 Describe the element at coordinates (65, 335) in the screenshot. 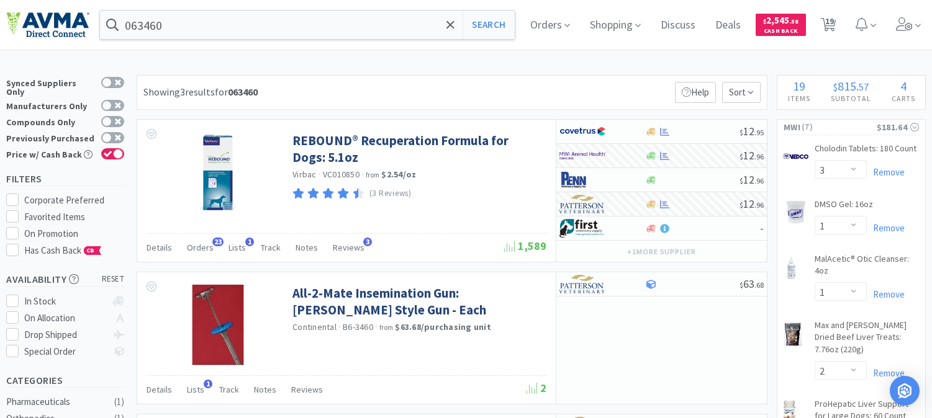

I see `div: Drop Shipped` at that location.